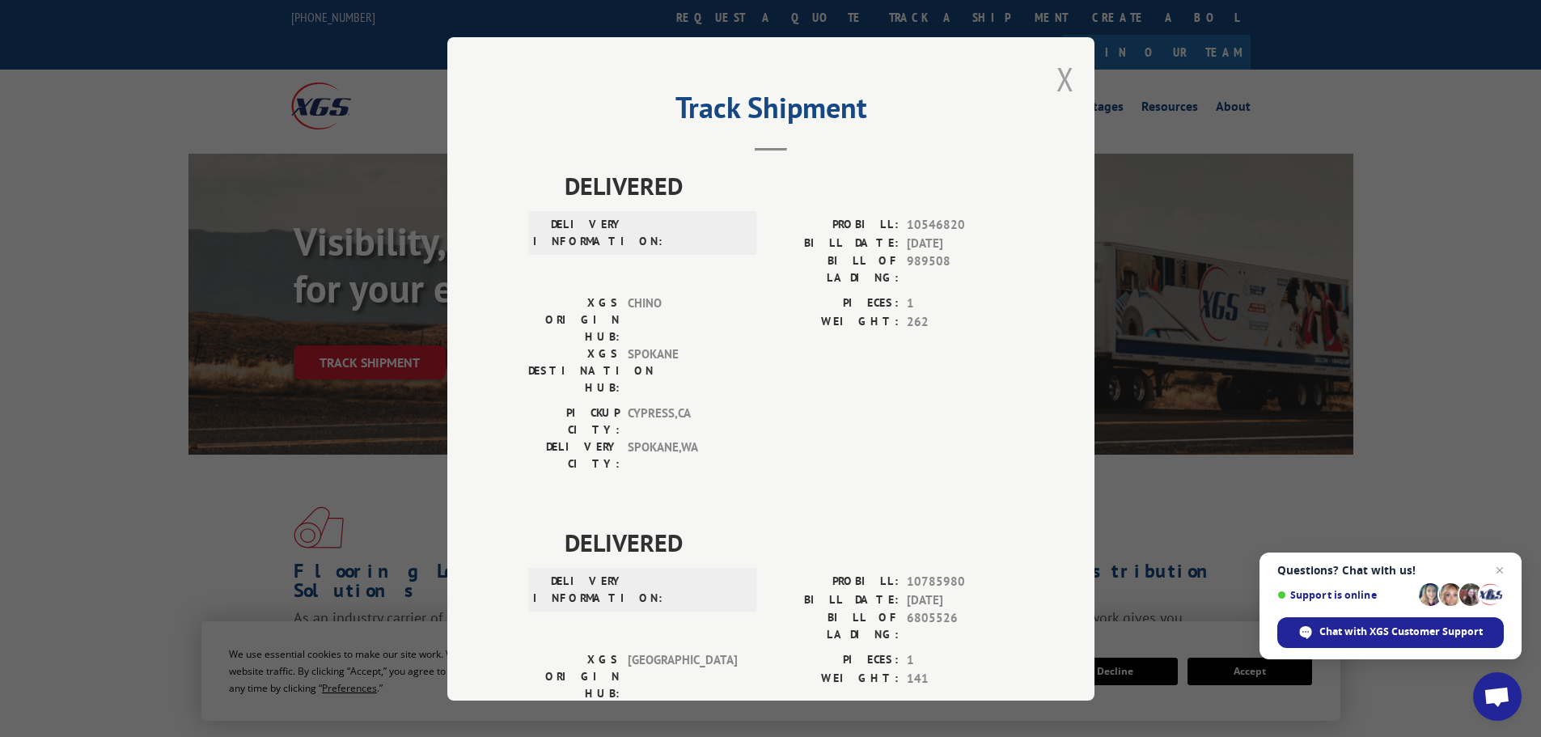 This screenshot has height=737, width=1541. Describe the element at coordinates (682, 320) in the screenshot. I see `span: CHINO` at that location.